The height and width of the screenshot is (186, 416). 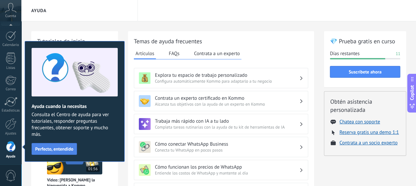 What do you see at coordinates (369, 132) in the screenshot?
I see `button: Reserva gratis una demo 1:1` at bounding box center [369, 132].